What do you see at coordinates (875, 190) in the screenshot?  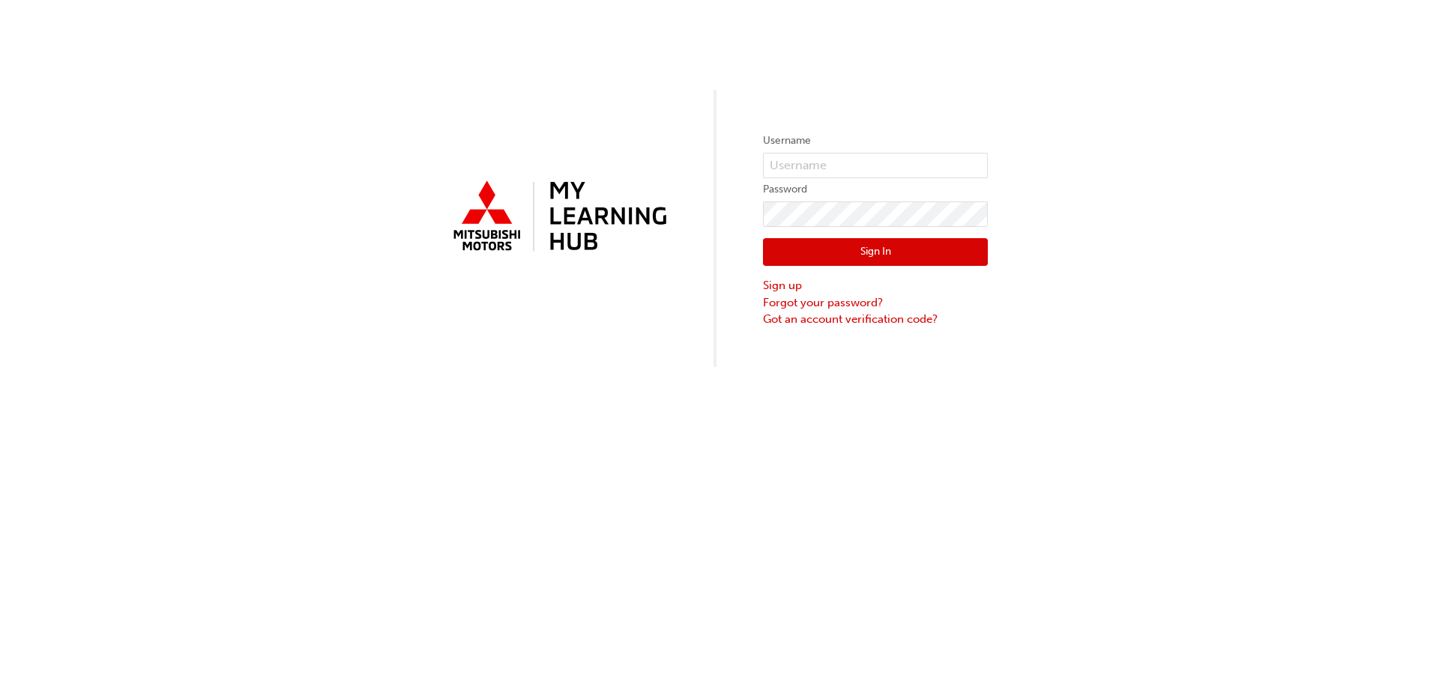 I see `label: Password` at bounding box center [875, 190].